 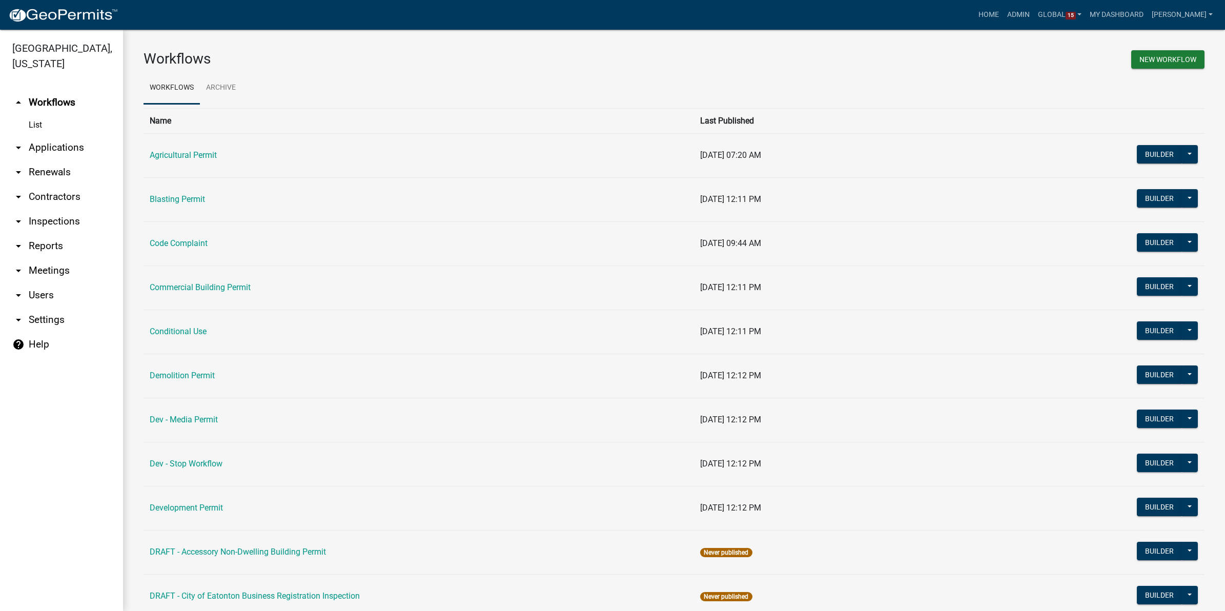 I want to click on a: Demolition Permit, so click(x=182, y=375).